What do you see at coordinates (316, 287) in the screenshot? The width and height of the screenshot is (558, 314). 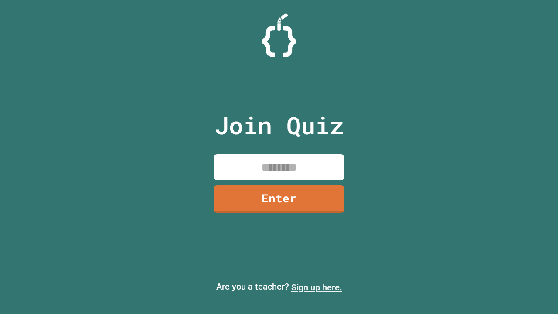 I see `a: Sign up here.` at bounding box center [316, 287].